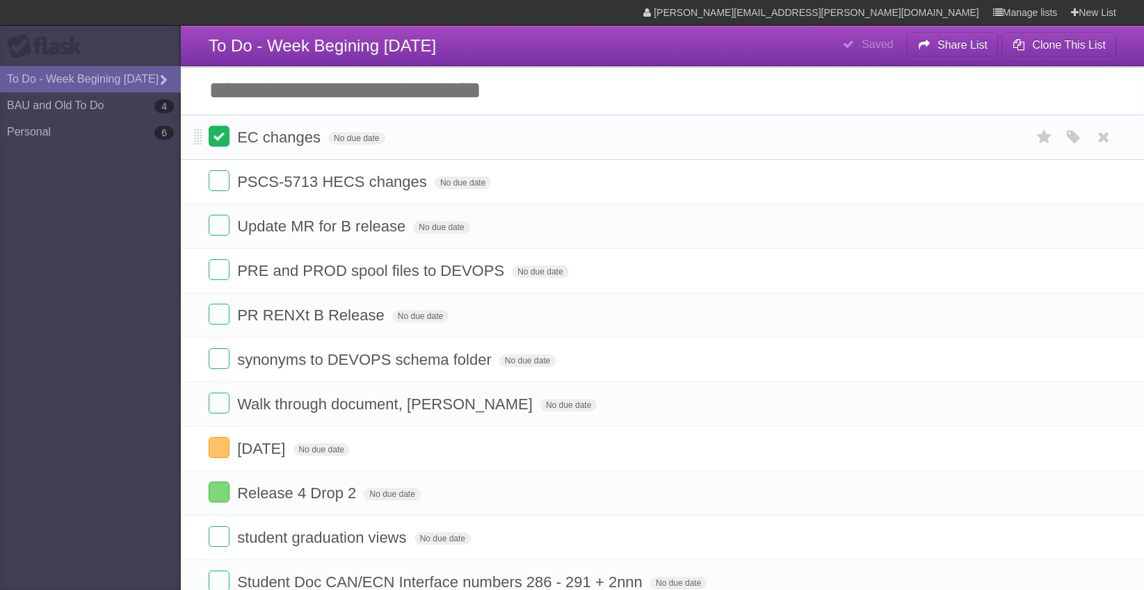 The image size is (1144, 590). I want to click on span: student graduation views, so click(323, 538).